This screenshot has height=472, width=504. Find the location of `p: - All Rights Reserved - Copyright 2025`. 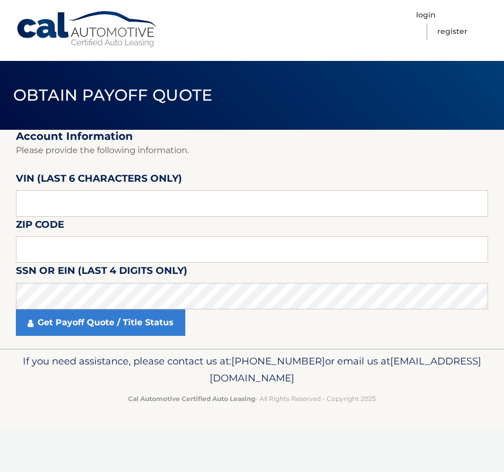

p: - All Rights Reserved - Copyright 2025 is located at coordinates (252, 398).